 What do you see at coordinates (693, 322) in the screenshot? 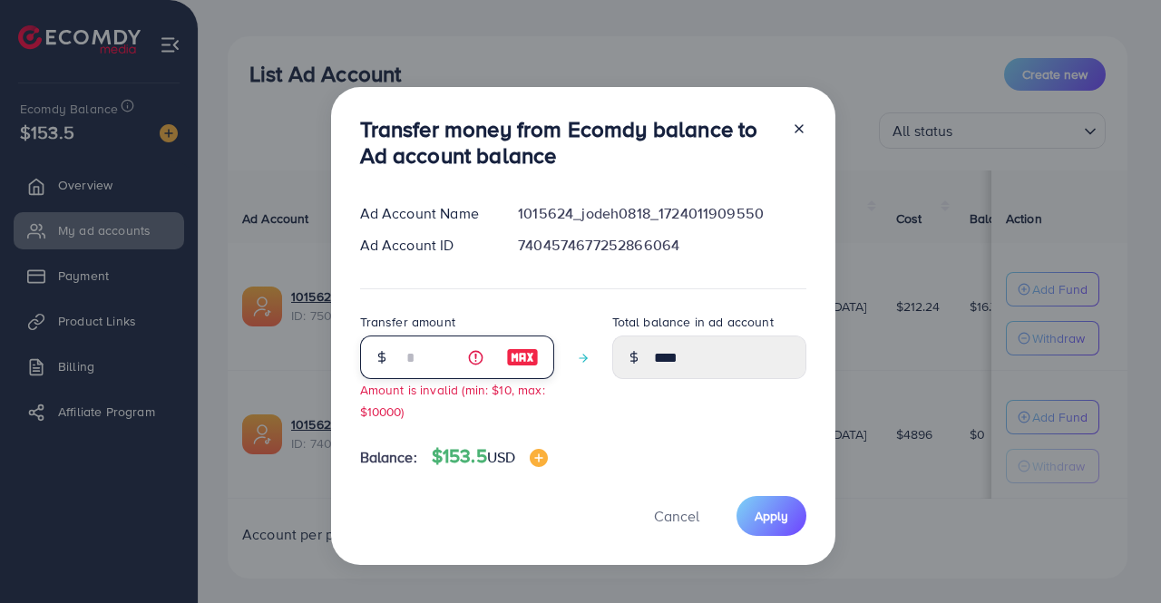
I see `label: Total balance in ad account` at bounding box center [693, 322].